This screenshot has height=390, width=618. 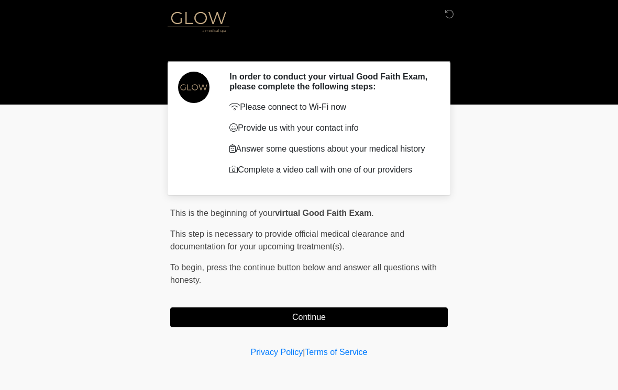 What do you see at coordinates (330, 128) in the screenshot?
I see `p: Provide us with your contact info` at bounding box center [330, 128].